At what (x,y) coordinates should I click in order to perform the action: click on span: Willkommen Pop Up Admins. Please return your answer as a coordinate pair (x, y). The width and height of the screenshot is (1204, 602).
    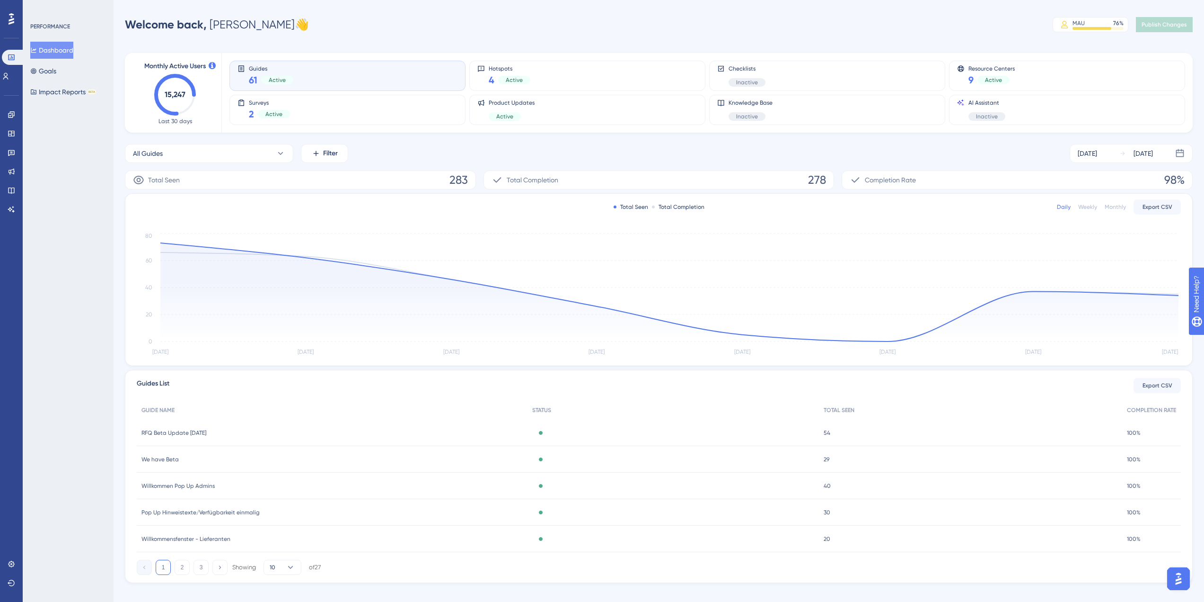
    Looking at the image, I should click on (178, 486).